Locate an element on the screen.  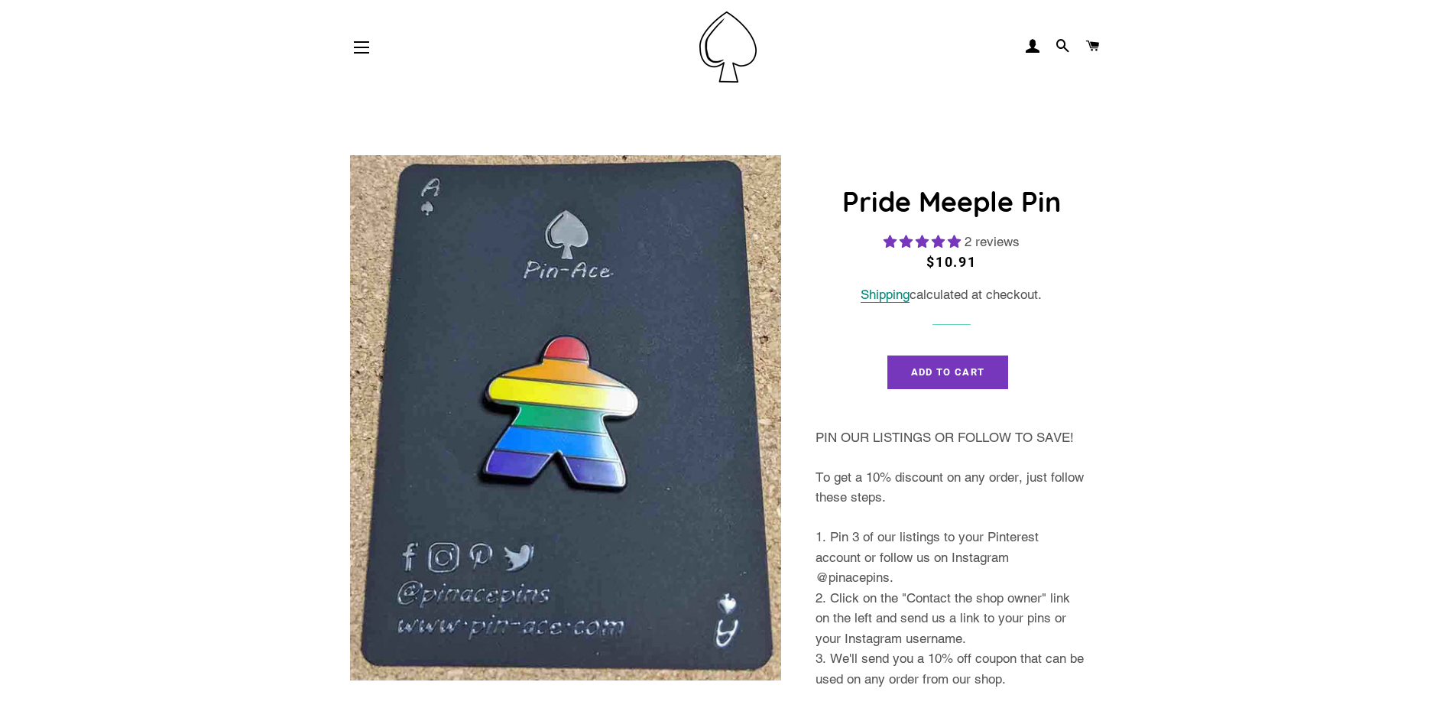
button: Add to Cart is located at coordinates (948, 372).